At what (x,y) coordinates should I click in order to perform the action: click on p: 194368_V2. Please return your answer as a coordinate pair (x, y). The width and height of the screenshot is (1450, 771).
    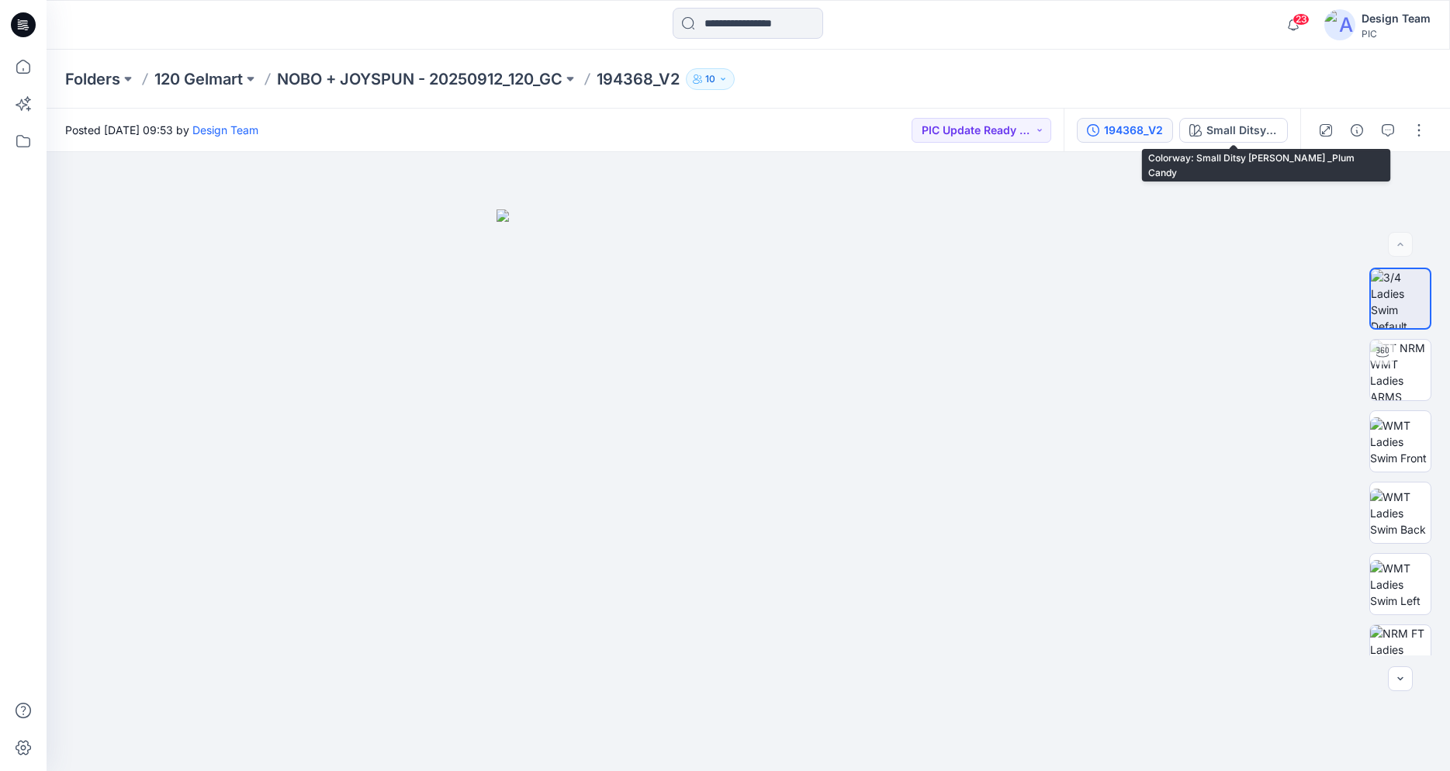
    Looking at the image, I should click on (638, 79).